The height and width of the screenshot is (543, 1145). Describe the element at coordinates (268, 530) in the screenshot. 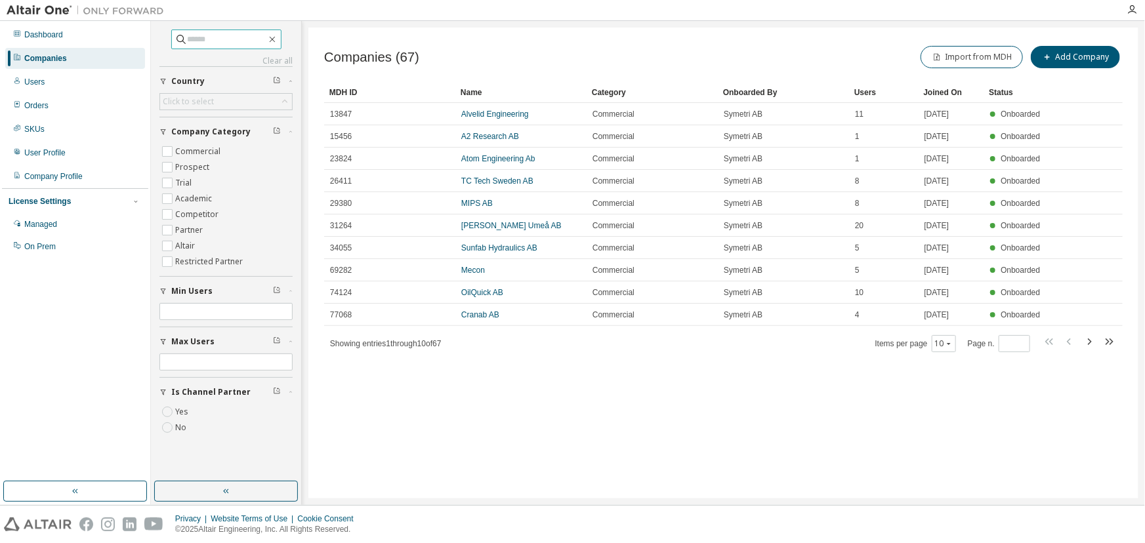

I see `p: © 2025 Altair Engineering, Inc. All Rights Reserved.` at that location.